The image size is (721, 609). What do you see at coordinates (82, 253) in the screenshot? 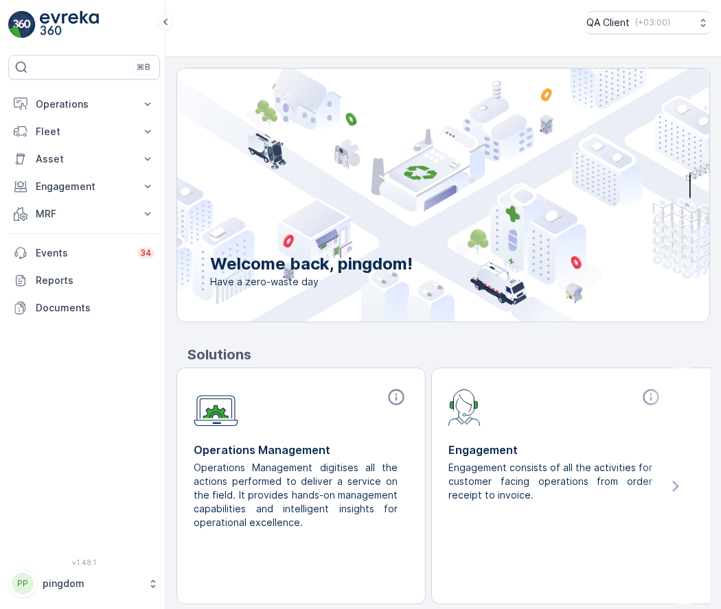
I see `p: Events` at bounding box center [82, 253].